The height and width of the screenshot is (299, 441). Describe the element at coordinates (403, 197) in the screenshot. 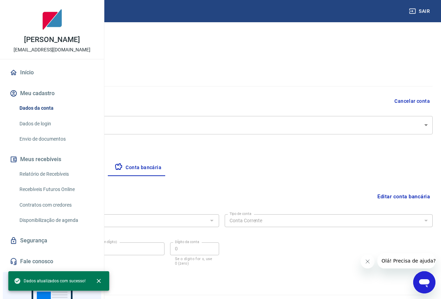

I see `button: Editar conta bancária` at that location.